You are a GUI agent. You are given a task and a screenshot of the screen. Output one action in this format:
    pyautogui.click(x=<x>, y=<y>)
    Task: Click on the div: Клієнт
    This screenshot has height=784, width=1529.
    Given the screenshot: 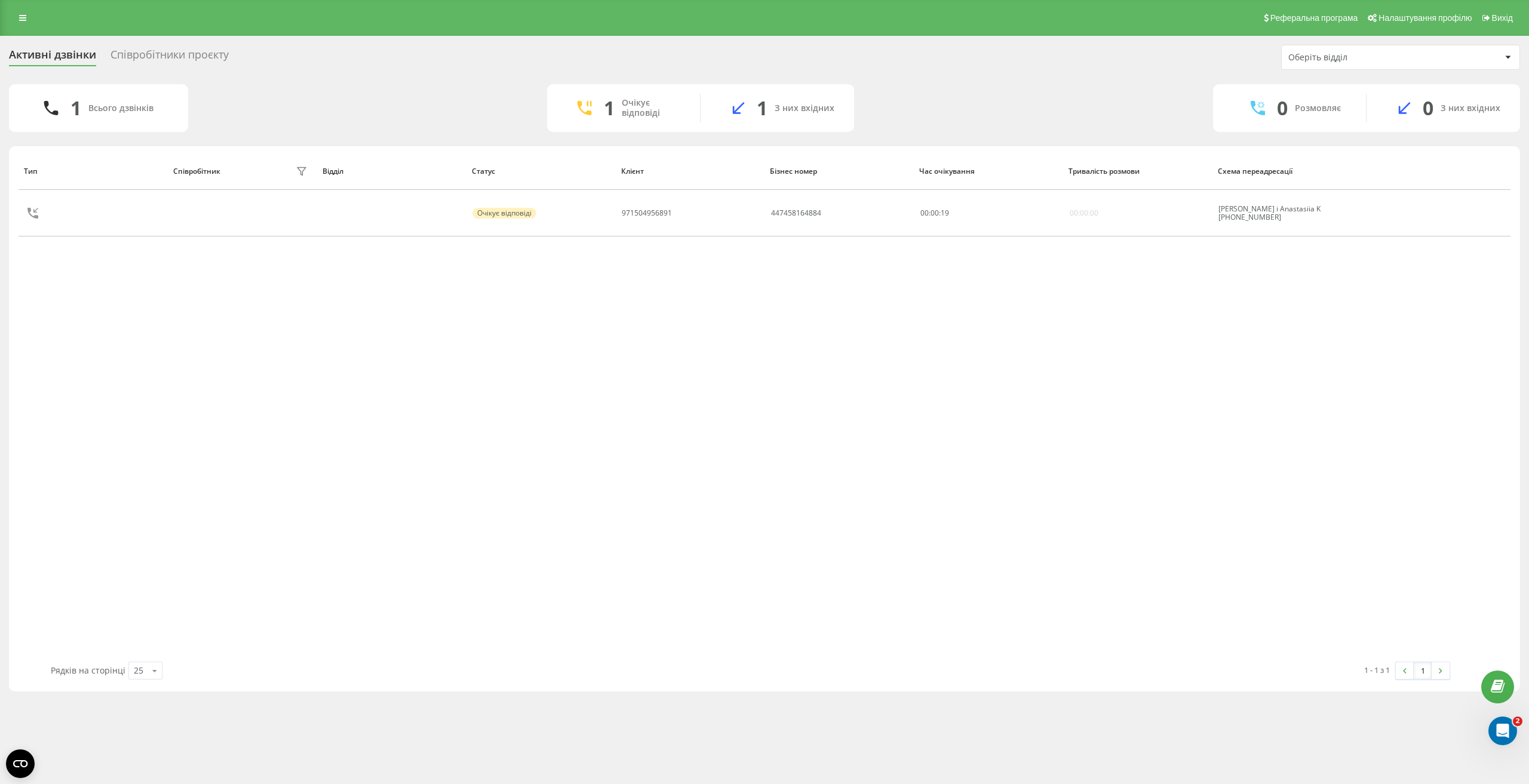 What is the action you would take?
    pyautogui.click(x=690, y=171)
    